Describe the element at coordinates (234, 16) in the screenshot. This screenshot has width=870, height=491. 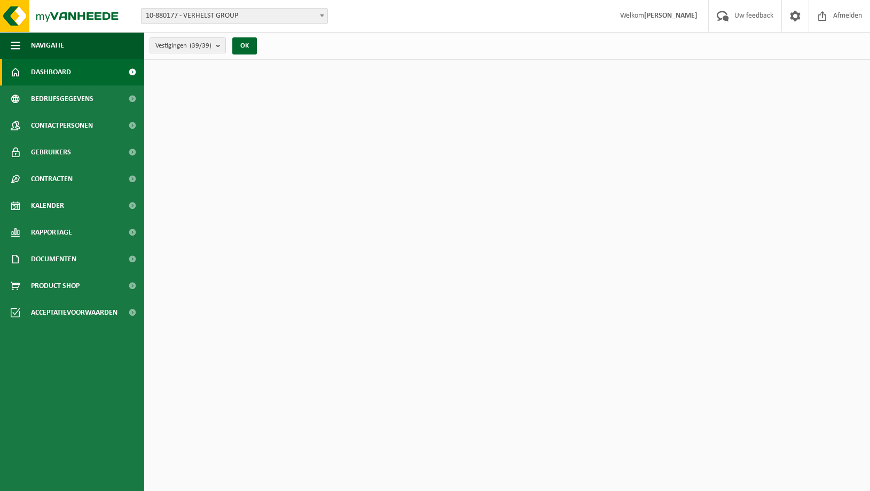
I see `span: 10-880177 - VERHELST GROUP` at that location.